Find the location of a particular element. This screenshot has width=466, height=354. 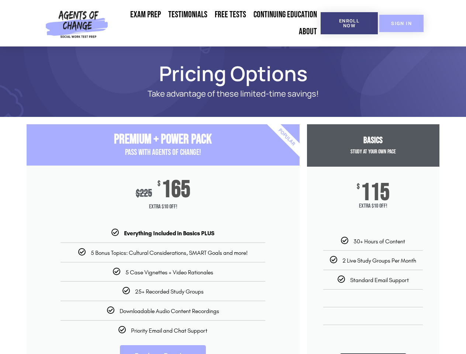

span: Priority Email and Chat Support is located at coordinates (169, 331).